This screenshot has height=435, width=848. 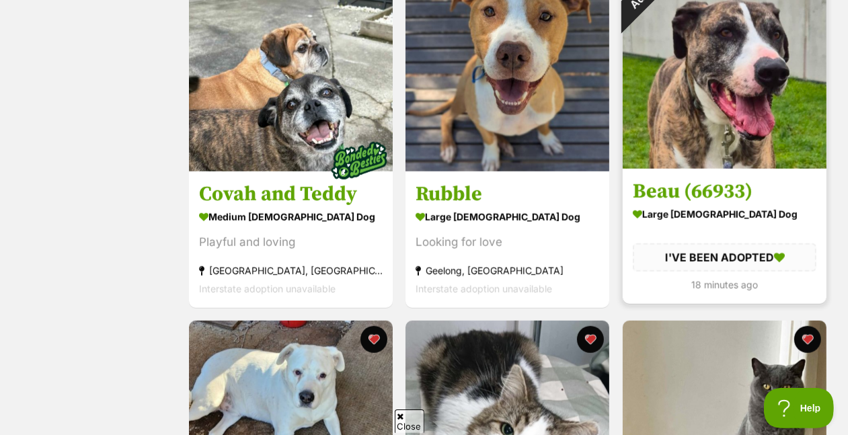 What do you see at coordinates (724, 284) in the screenshot?
I see `div: 18 minutes ago` at bounding box center [724, 284].